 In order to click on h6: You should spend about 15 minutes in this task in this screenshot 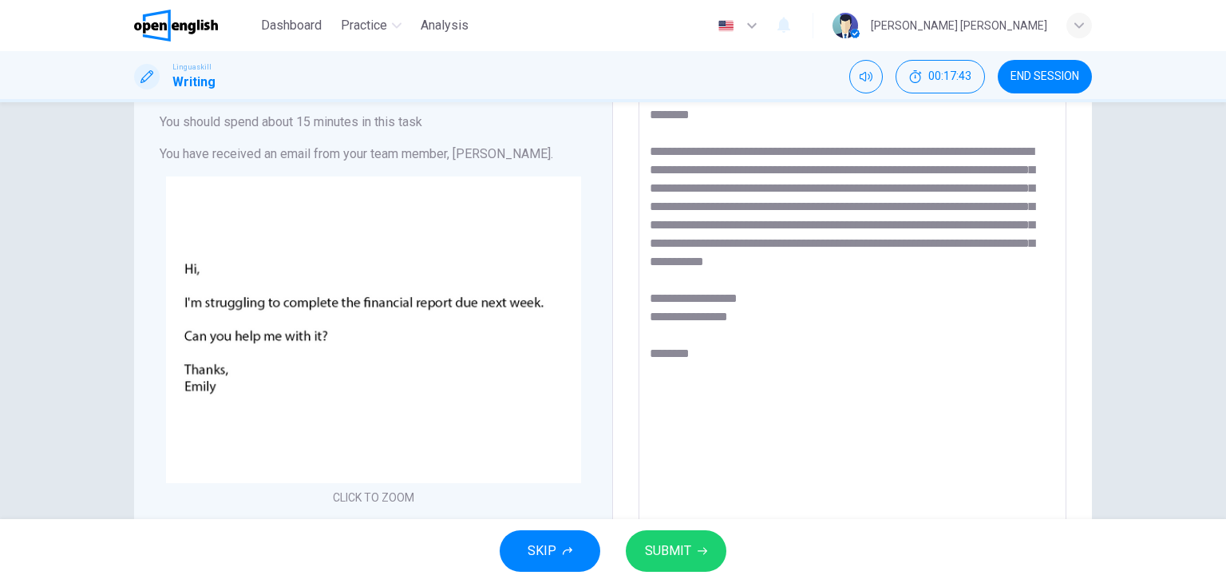, I will do `click(373, 122)`.